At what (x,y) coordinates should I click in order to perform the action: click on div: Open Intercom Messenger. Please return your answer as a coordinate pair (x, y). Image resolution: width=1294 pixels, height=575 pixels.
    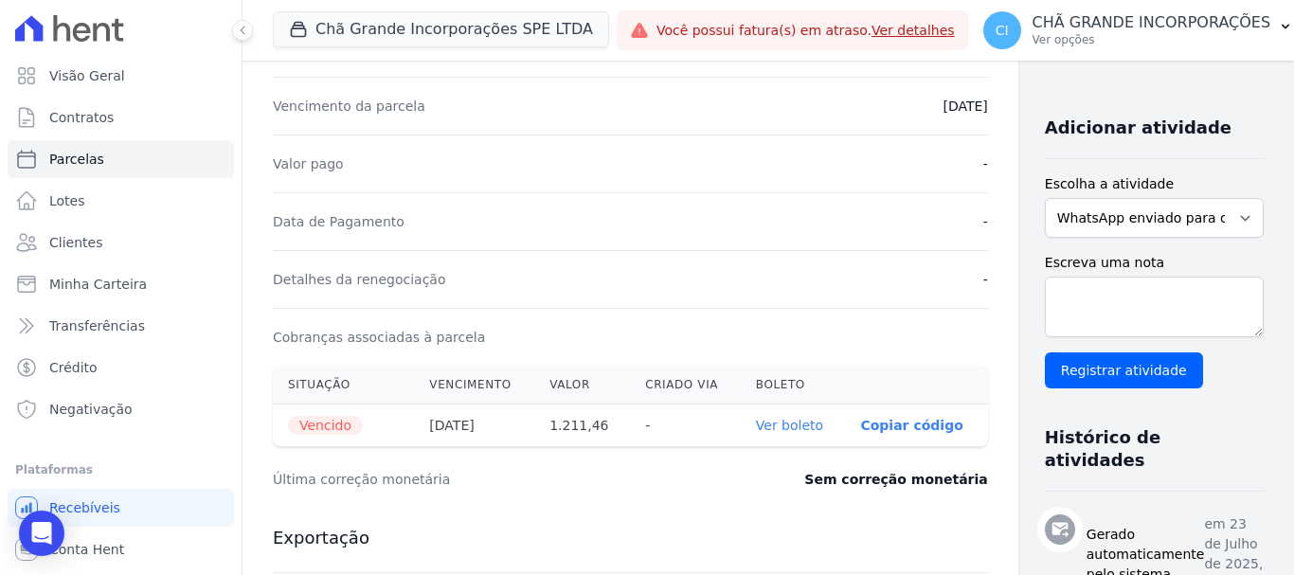
    Looking at the image, I should click on (42, 533).